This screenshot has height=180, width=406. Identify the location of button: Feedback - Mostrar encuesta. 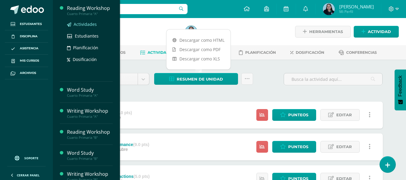
(400, 90).